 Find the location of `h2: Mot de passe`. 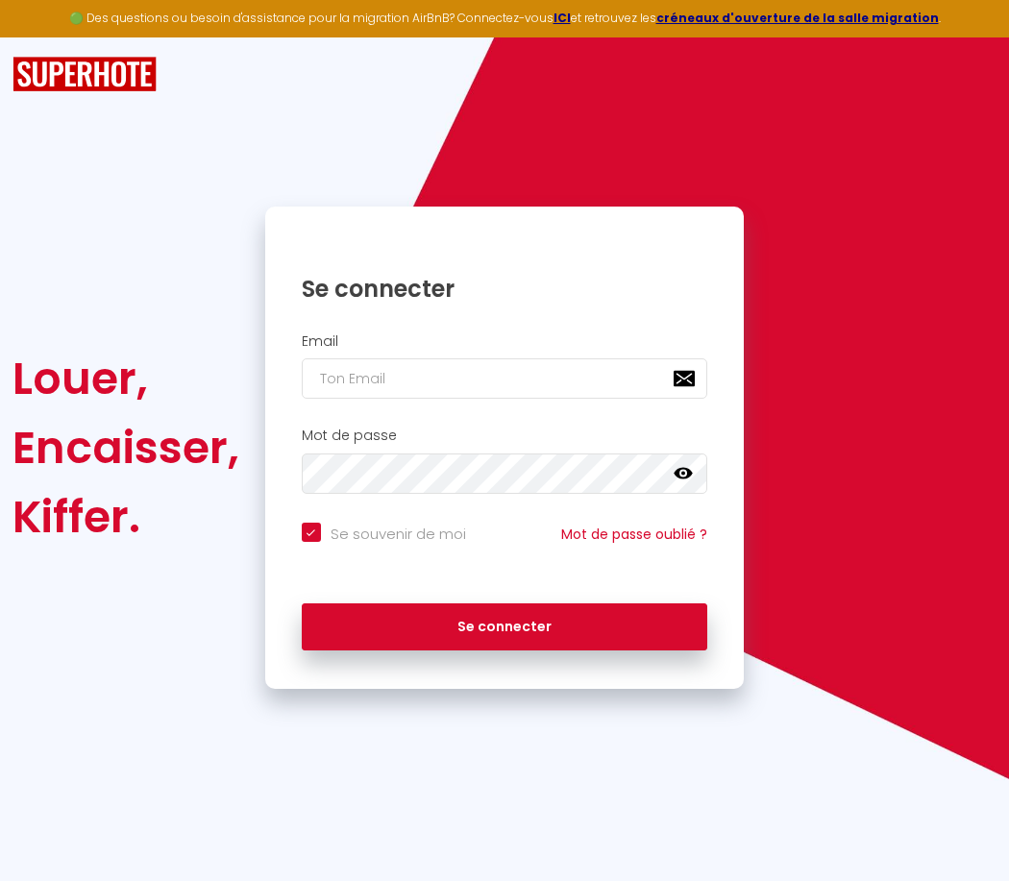

h2: Mot de passe is located at coordinates (504, 435).